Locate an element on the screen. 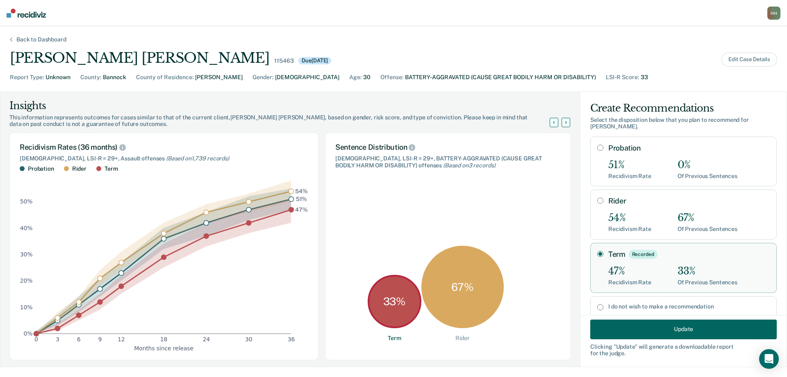 This screenshot has height=377, width=787. span: (Based on 3 records ) is located at coordinates (469, 165).